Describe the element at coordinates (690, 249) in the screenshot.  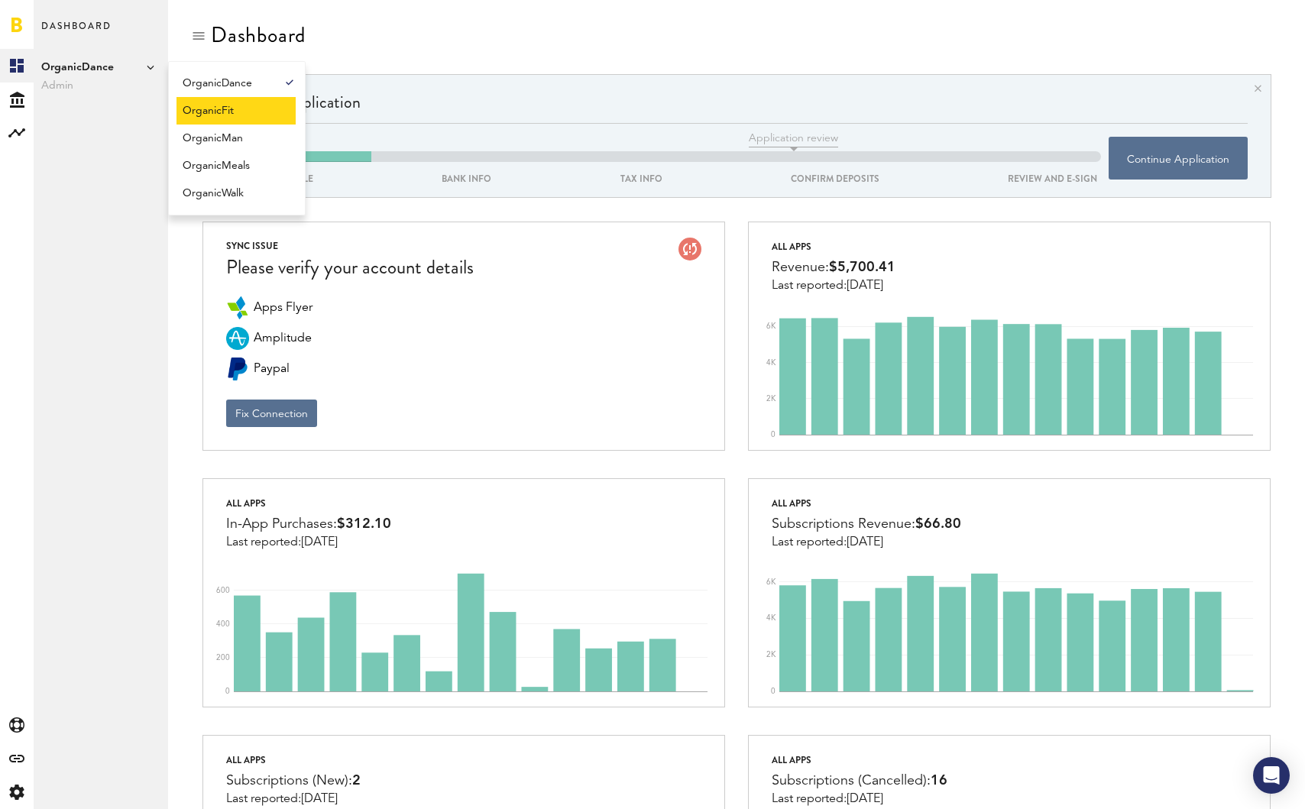
I see `img: account-issue.svg` at that location.